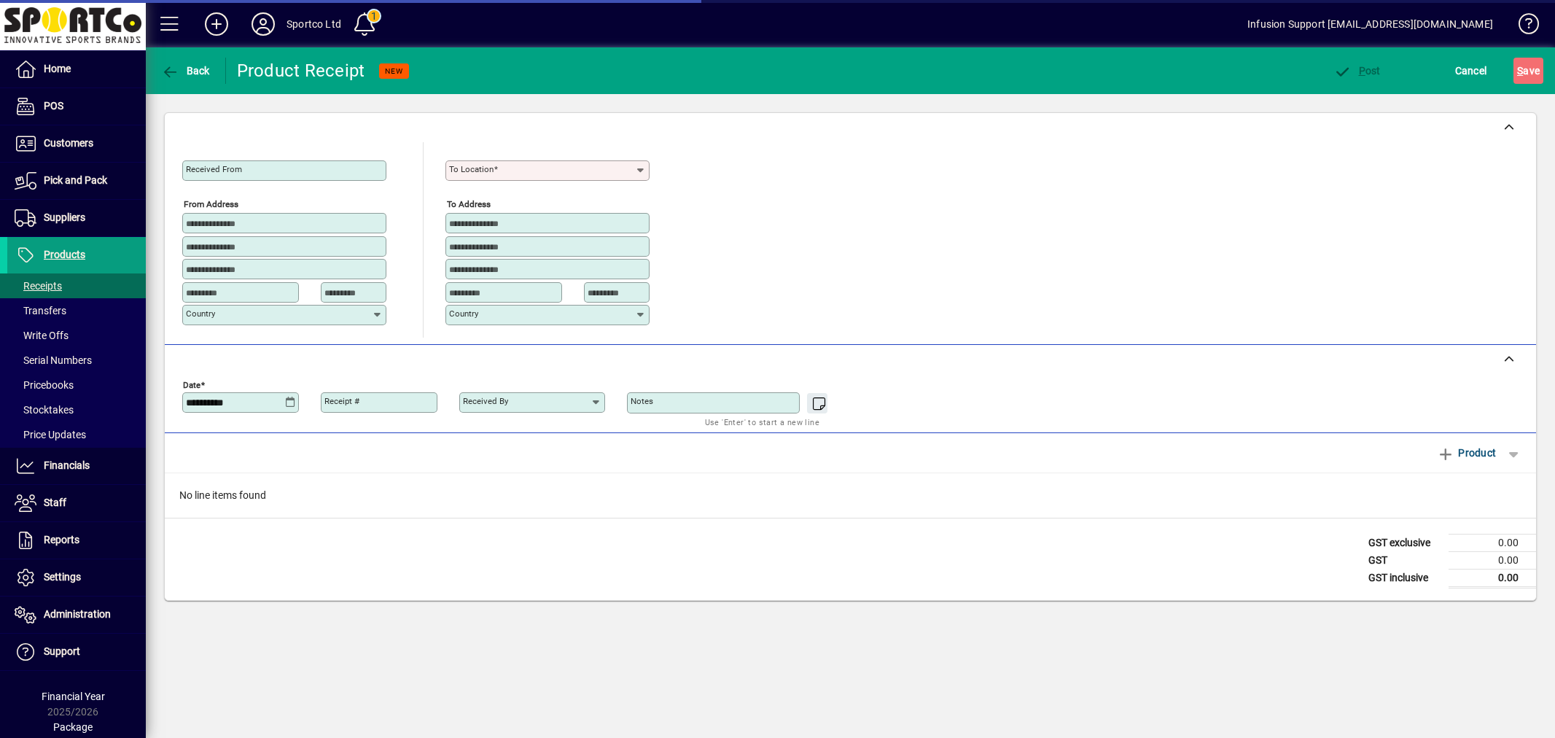 Image resolution: width=1555 pixels, height=738 pixels. I want to click on mat-label: Receipt #, so click(342, 401).